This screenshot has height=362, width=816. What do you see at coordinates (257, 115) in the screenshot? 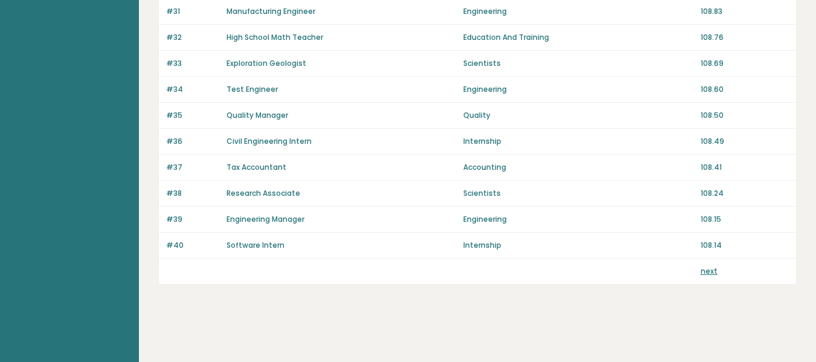
I see `a: Quality Manager` at bounding box center [257, 115].